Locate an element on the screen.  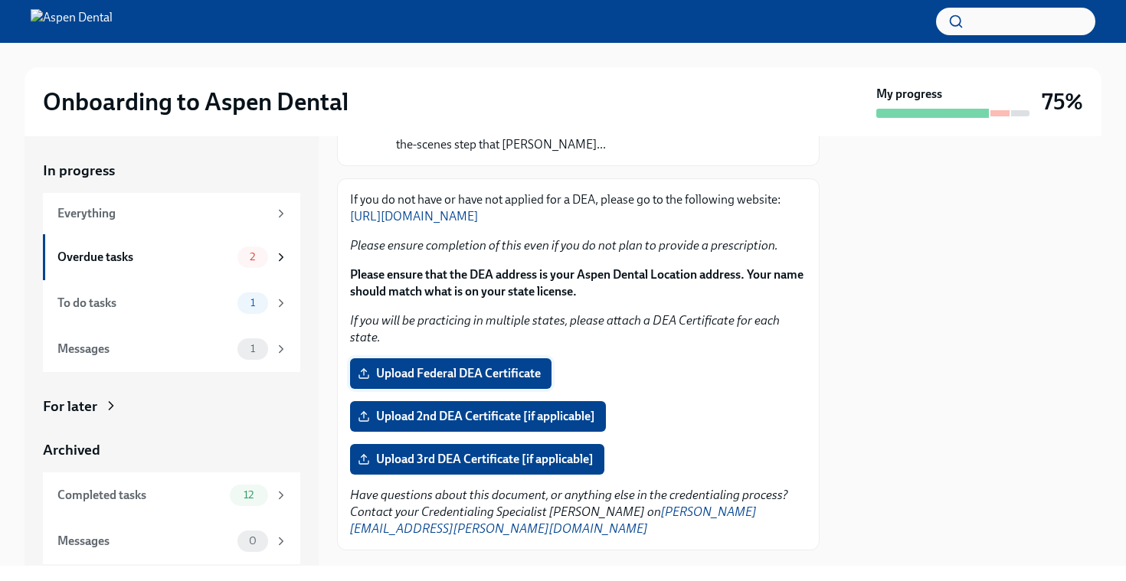
h2: Onboarding to Aspen Dental is located at coordinates (195, 102).